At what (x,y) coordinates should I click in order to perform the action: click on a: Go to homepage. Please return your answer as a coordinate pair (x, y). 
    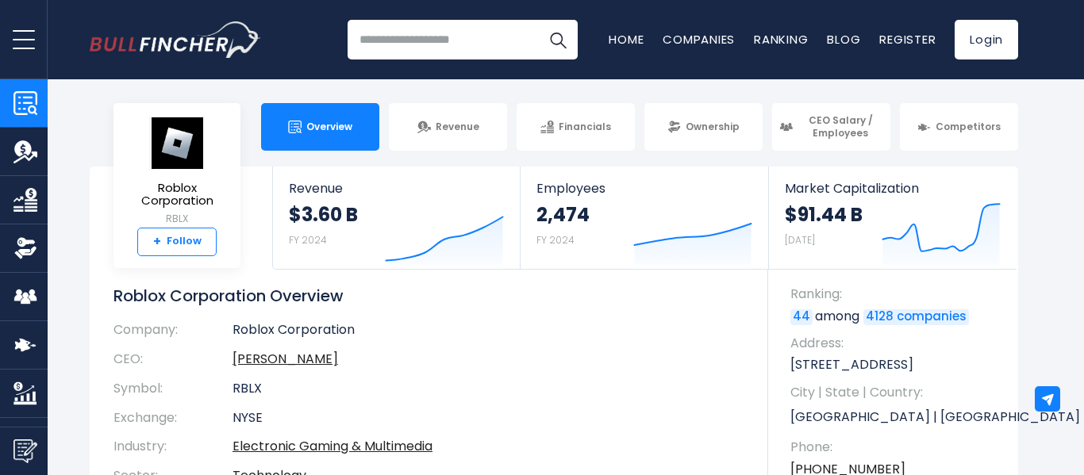
    Looking at the image, I should click on (175, 40).